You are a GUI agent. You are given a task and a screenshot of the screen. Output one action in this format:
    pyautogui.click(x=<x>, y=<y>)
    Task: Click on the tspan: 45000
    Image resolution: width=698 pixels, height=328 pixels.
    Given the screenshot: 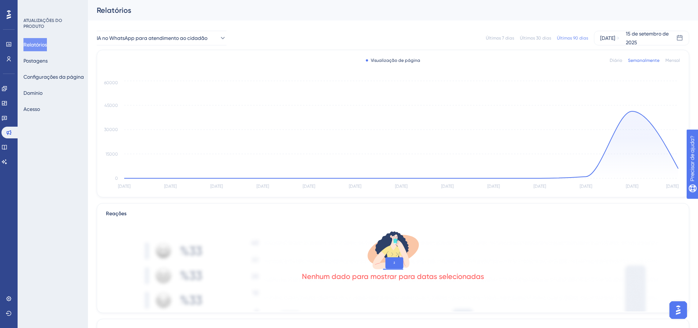 What is the action you would take?
    pyautogui.click(x=111, y=106)
    